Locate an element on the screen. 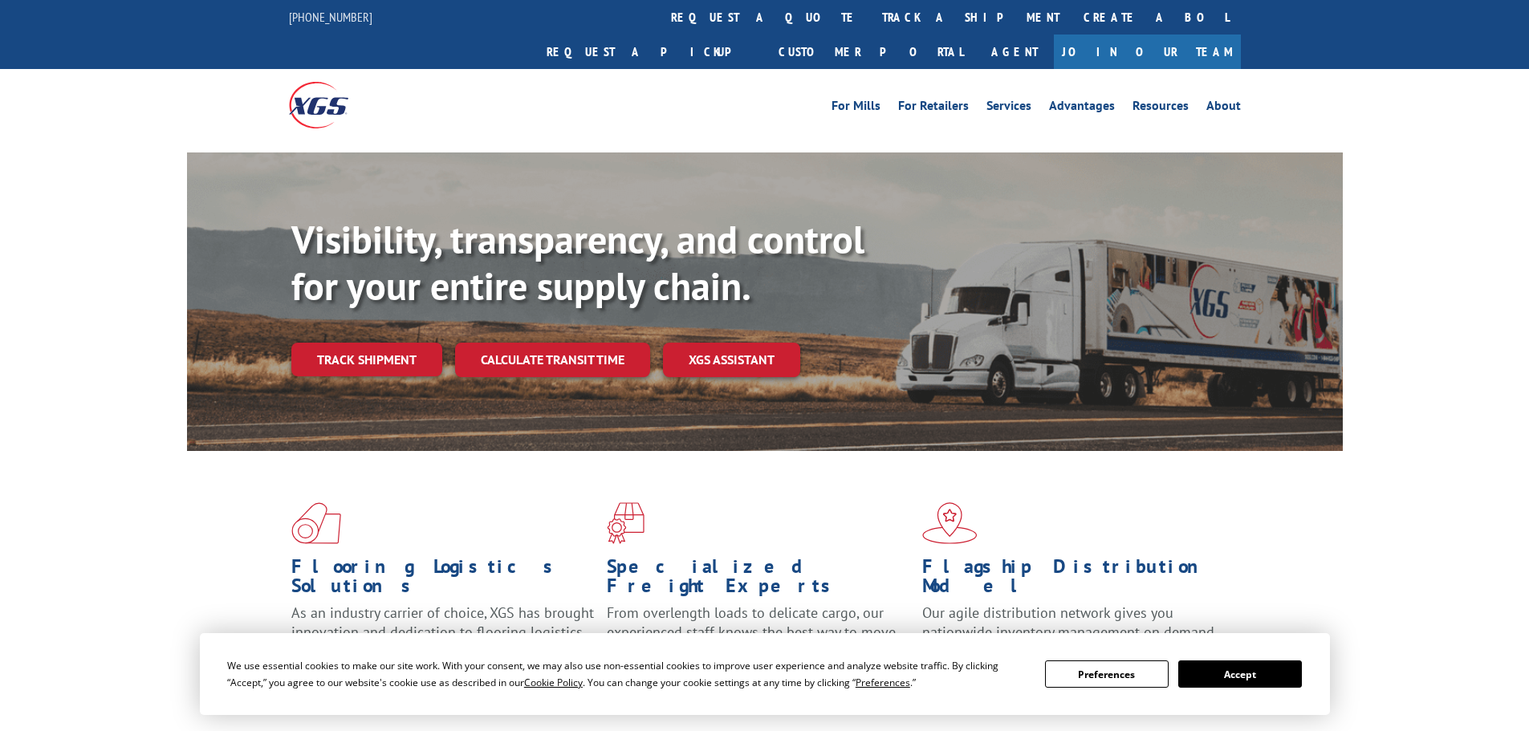 This screenshot has height=731, width=1529. img: xgs-icon-total-supply-chain-intelligence-red is located at coordinates (316, 523).